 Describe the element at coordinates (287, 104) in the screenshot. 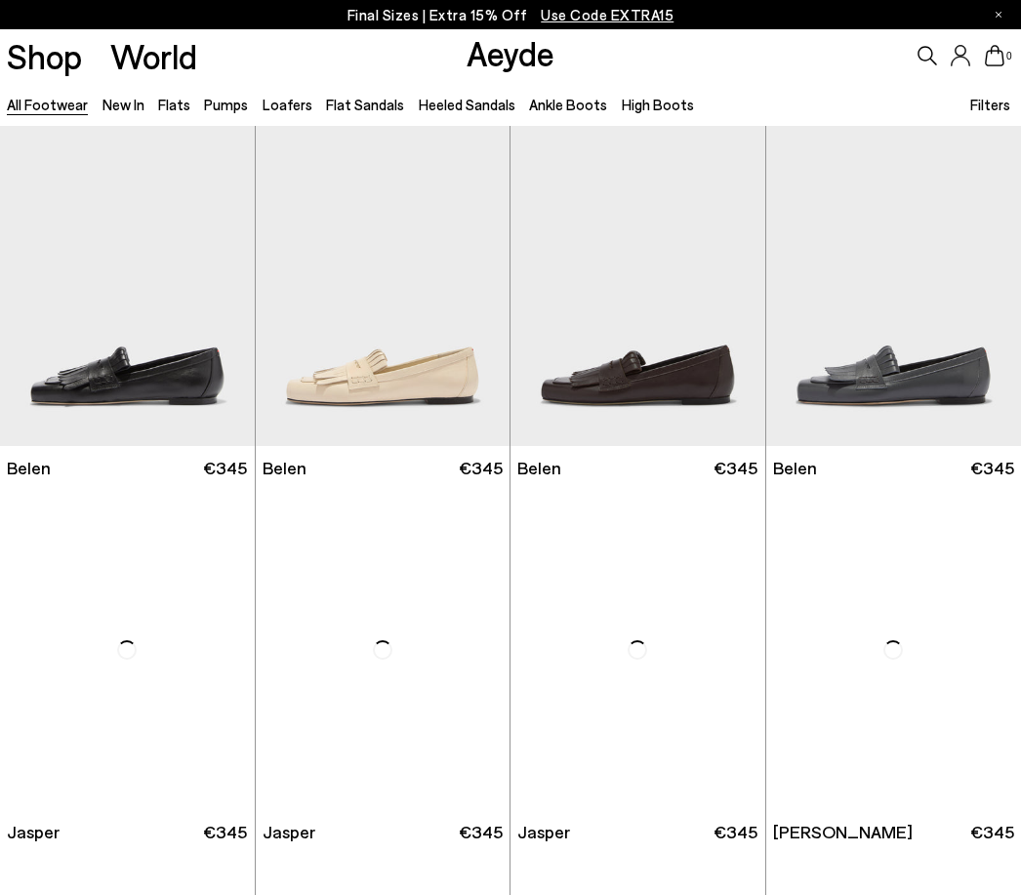

I see `a: Loafers` at that location.